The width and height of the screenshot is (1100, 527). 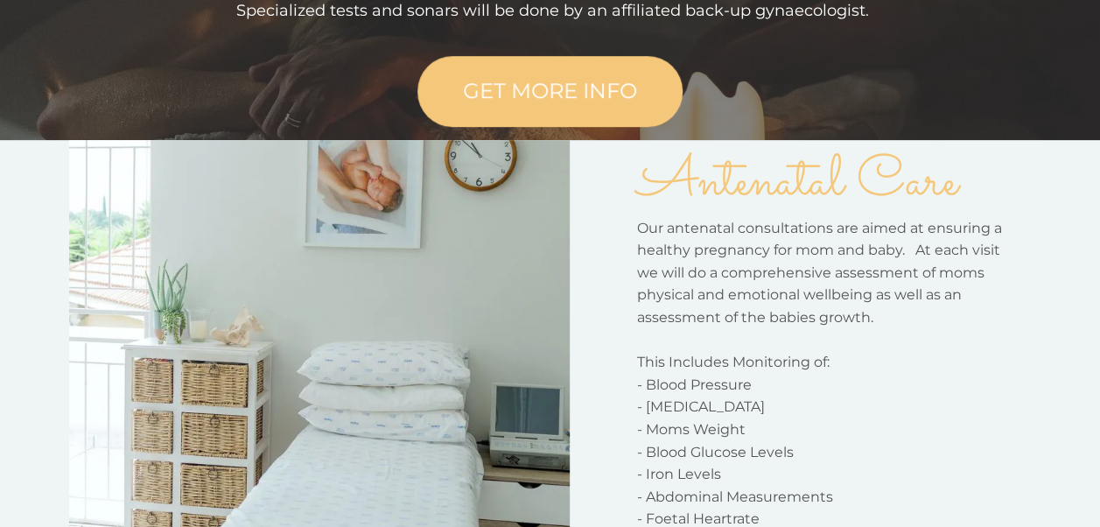 I want to click on span: GET MORE INFO, so click(x=550, y=90).